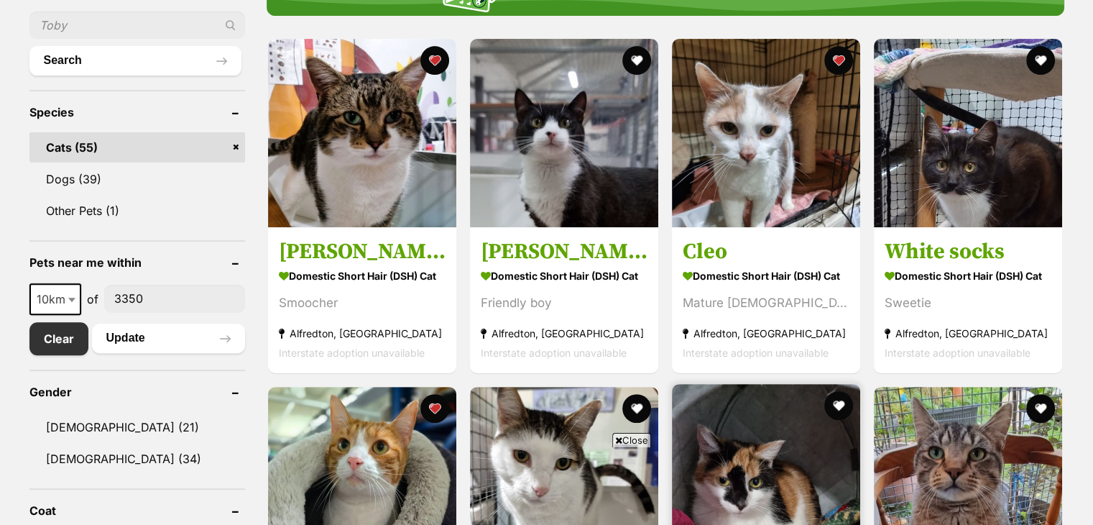  What do you see at coordinates (362, 303) in the screenshot?
I see `div: Smoocher` at bounding box center [362, 303].